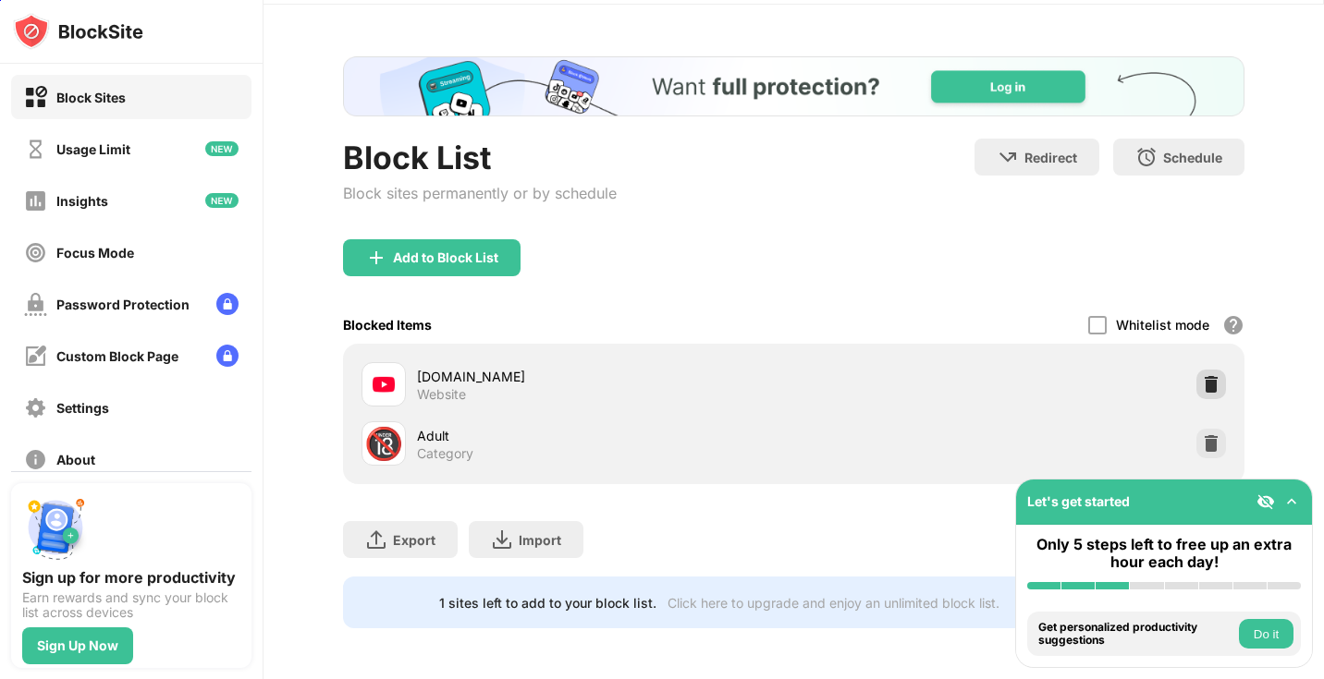  What do you see at coordinates (1136, 634) in the screenshot?
I see `div: Get personalized productivity suggestions` at bounding box center [1136, 634].